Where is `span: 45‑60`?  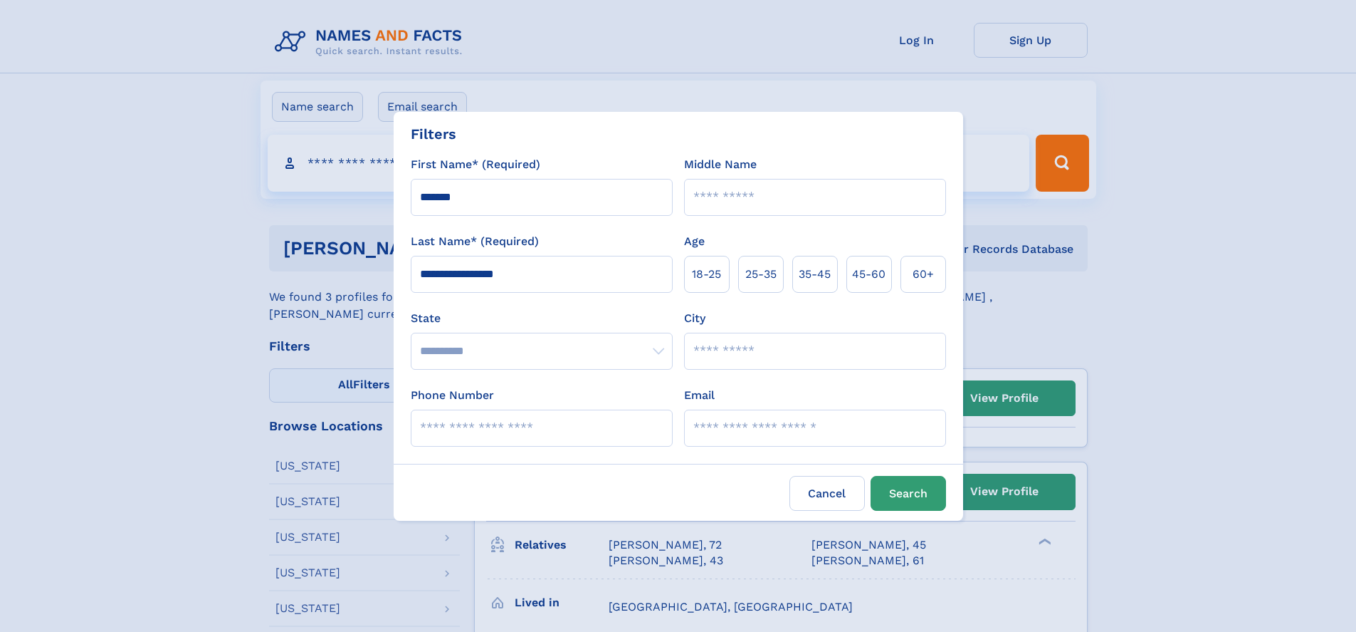
span: 45‑60 is located at coordinates (869, 274).